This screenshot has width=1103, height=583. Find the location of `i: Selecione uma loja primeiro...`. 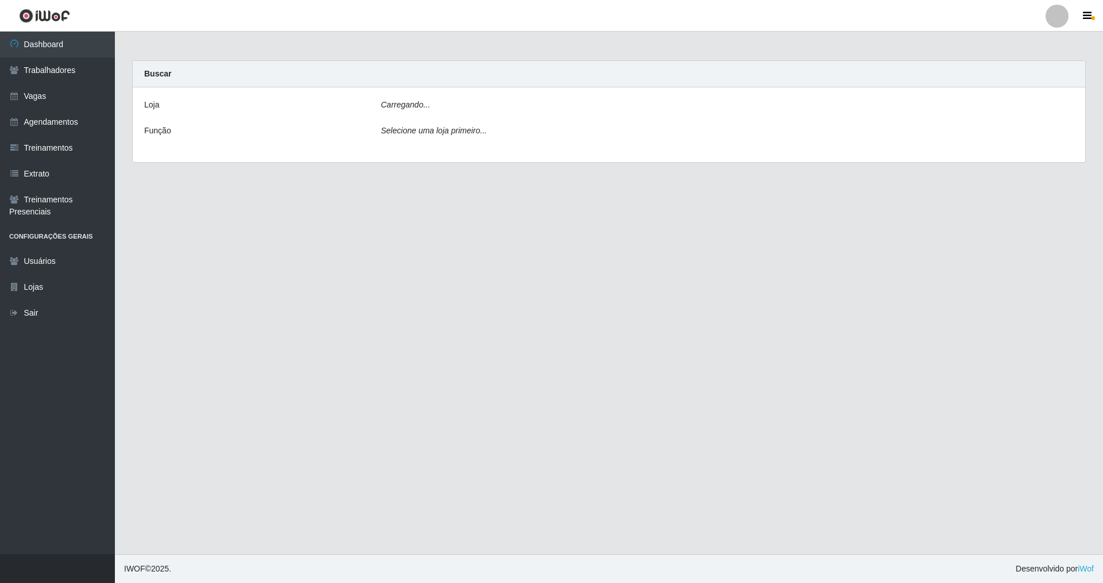

i: Selecione uma loja primeiro... is located at coordinates (434, 130).